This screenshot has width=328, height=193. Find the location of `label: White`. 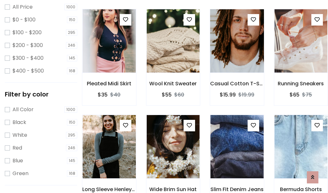

label: White is located at coordinates (20, 136).